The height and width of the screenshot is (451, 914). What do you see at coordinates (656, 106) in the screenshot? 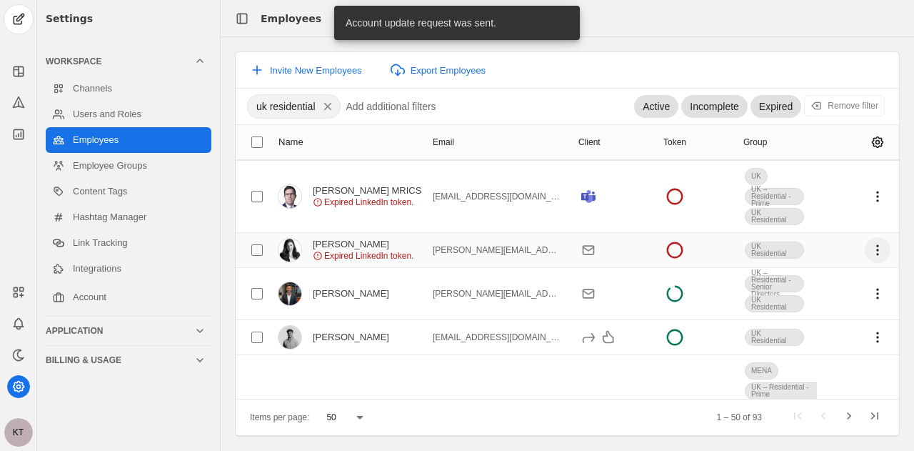
I see `span: Active` at bounding box center [656, 106].